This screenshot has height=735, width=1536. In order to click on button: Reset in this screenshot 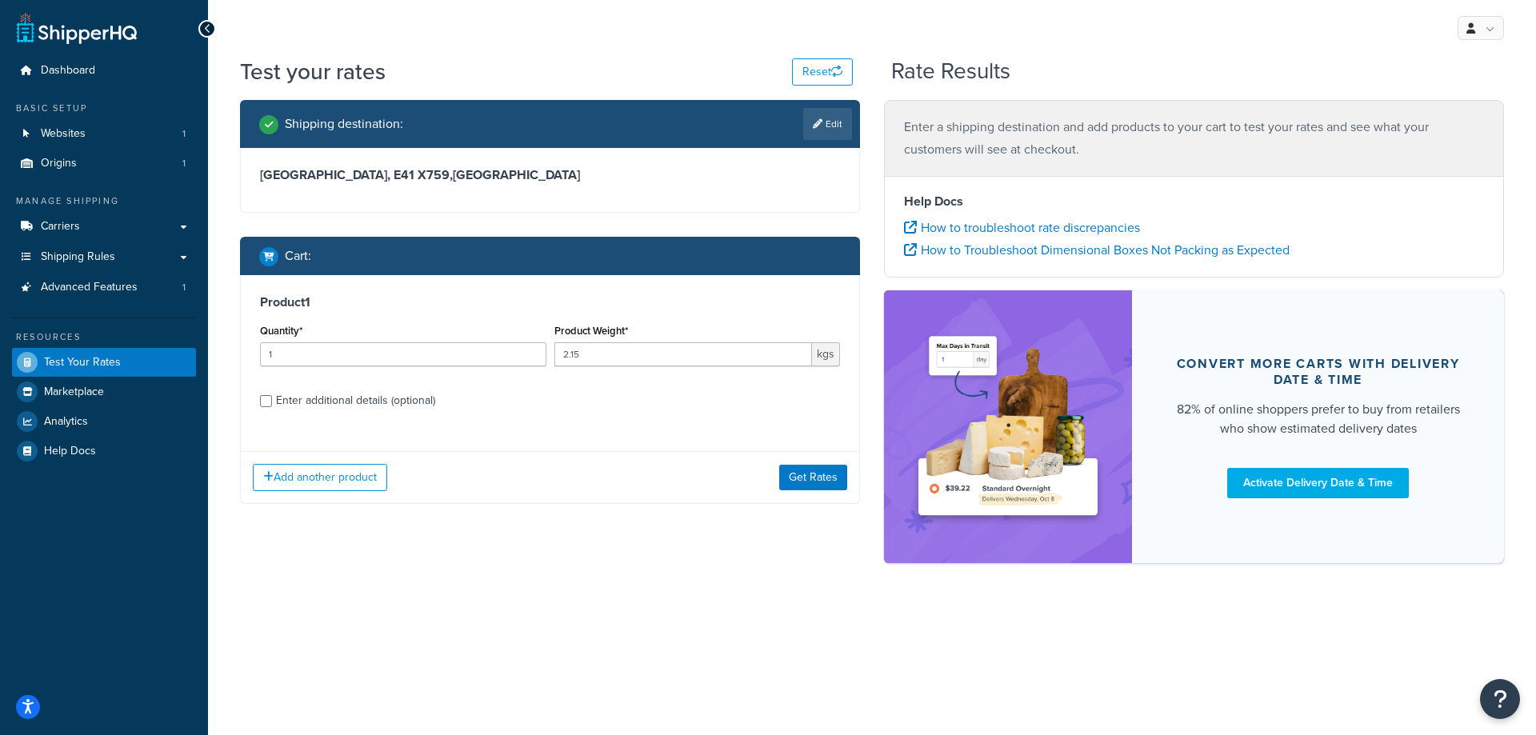, I will do `click(823, 72)`.